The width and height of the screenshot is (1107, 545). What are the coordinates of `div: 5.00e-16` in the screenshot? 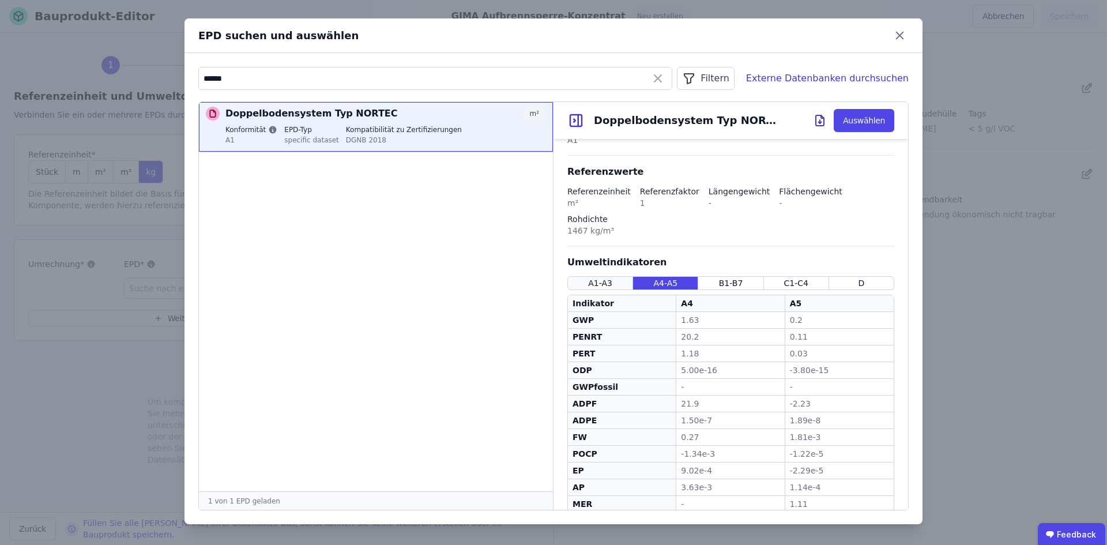 It's located at (730, 370).